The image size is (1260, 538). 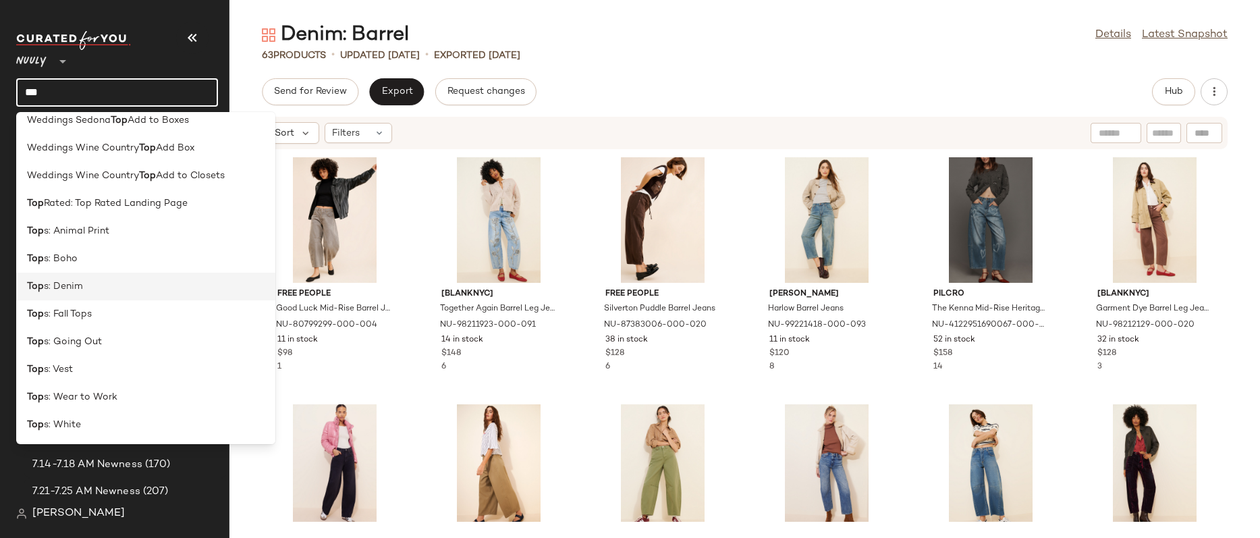 What do you see at coordinates (190, 175) in the screenshot?
I see `span: Add to Closets` at bounding box center [190, 175].